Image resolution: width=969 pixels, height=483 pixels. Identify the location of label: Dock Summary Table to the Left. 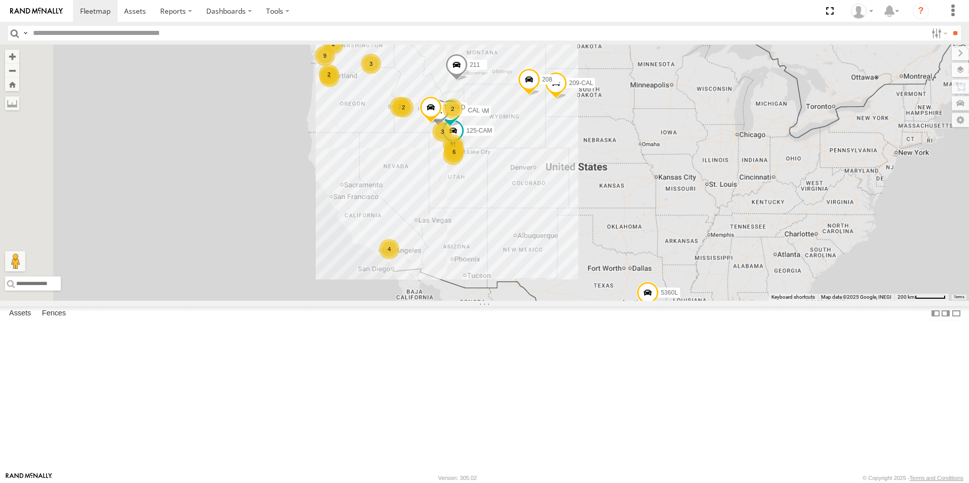
(935, 314).